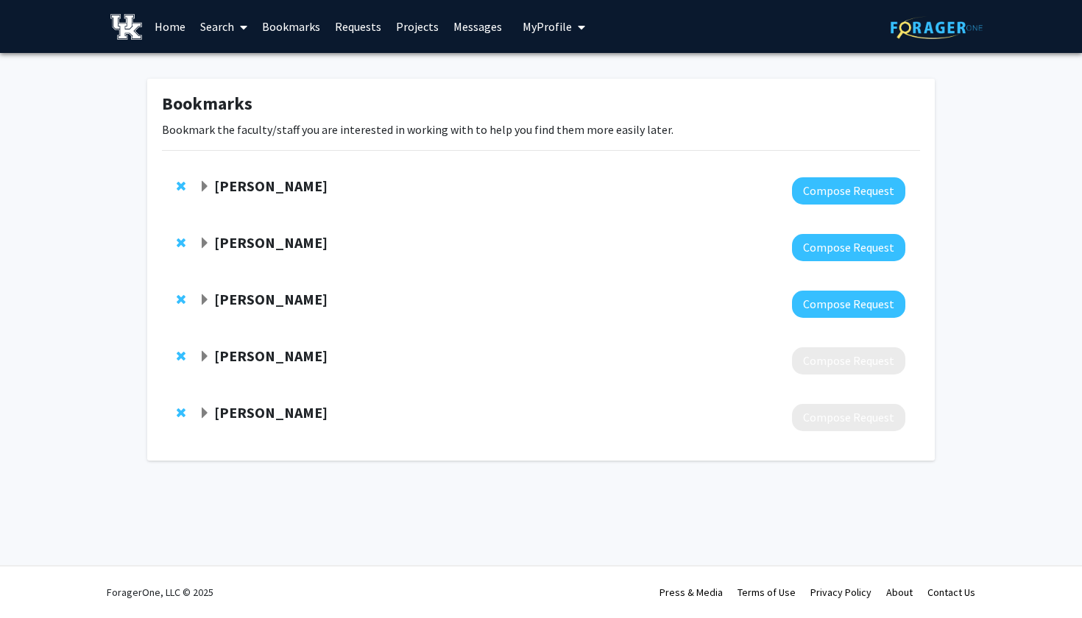 Image resolution: width=1082 pixels, height=618 pixels. What do you see at coordinates (541, 104) in the screenshot?
I see `h1: Bookmarks` at bounding box center [541, 104].